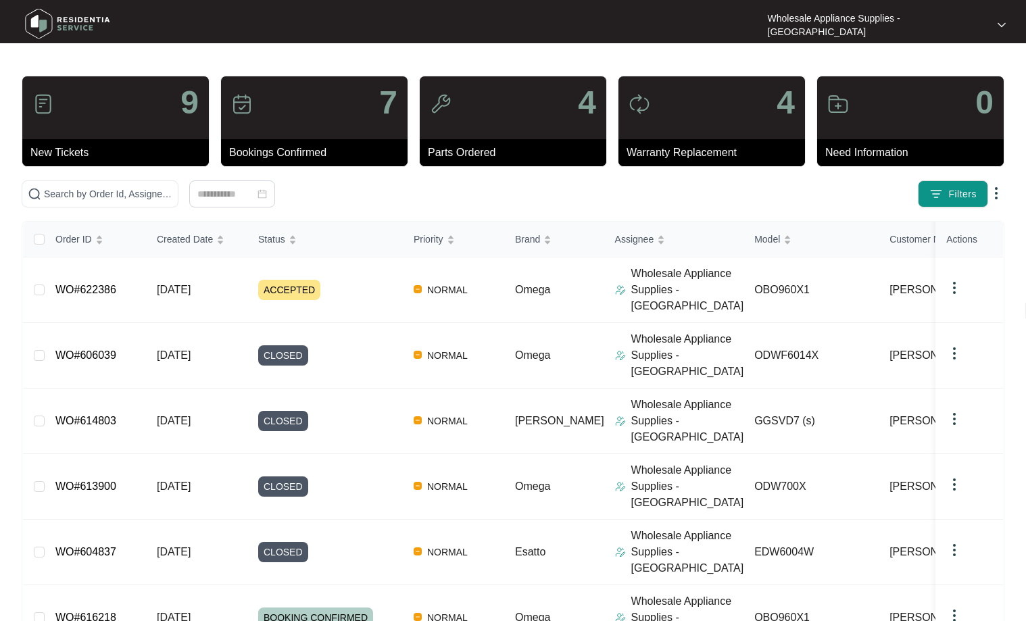  Describe the element at coordinates (811, 290) in the screenshot. I see `td: OBO960X1` at that location.